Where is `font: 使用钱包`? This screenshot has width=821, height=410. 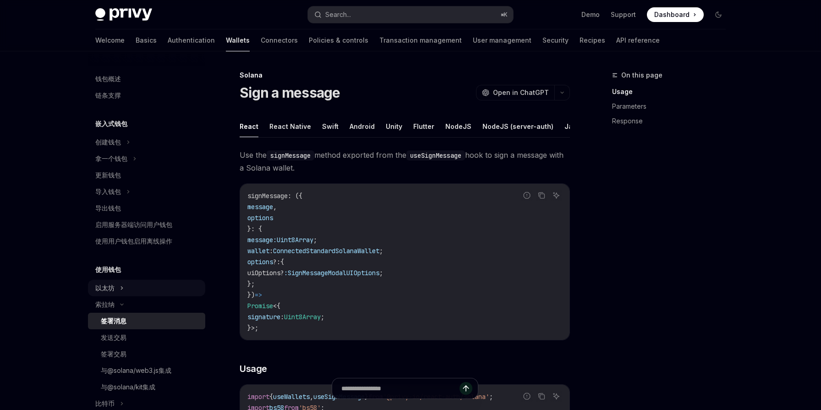 font: 使用钱包 is located at coordinates (108, 269).